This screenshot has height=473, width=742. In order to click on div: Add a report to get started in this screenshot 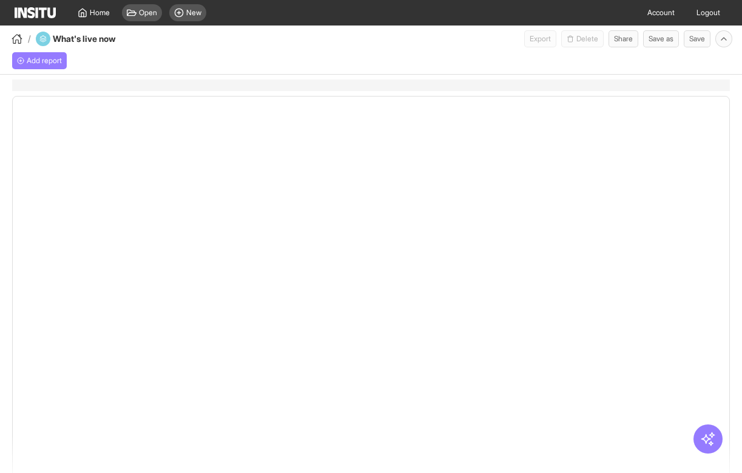, I will do `click(39, 61)`.